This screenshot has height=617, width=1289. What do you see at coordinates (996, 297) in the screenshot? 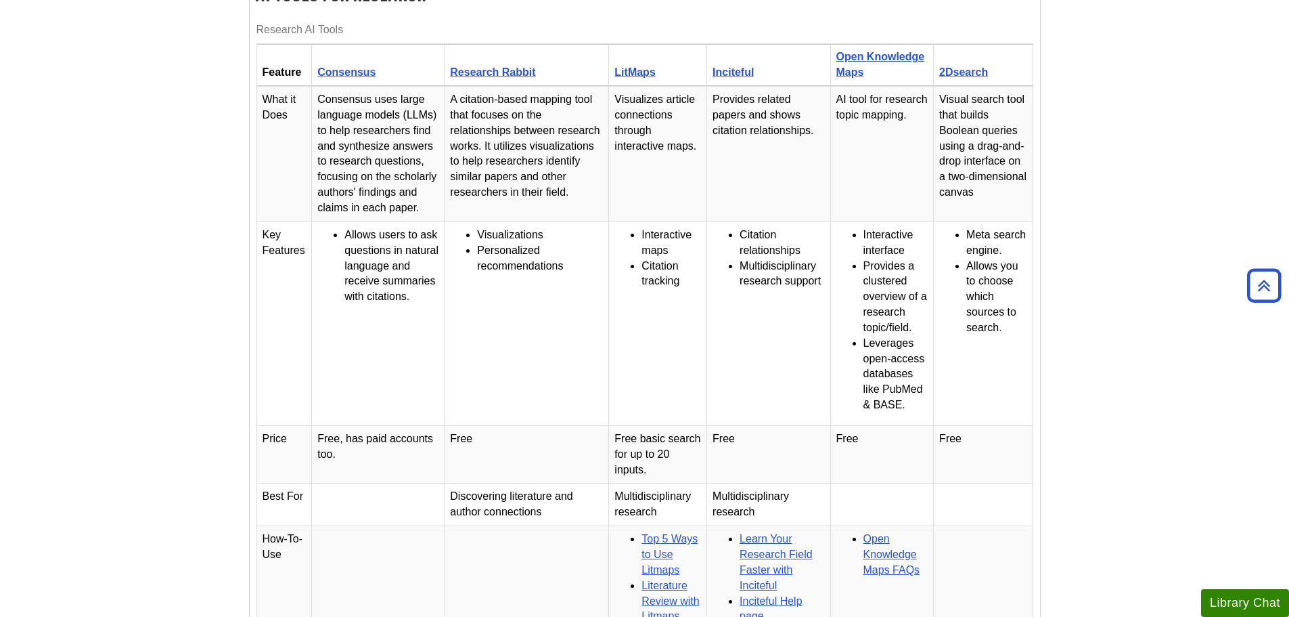
I see `li: Allows you to choose which sources to search.` at bounding box center [996, 297].